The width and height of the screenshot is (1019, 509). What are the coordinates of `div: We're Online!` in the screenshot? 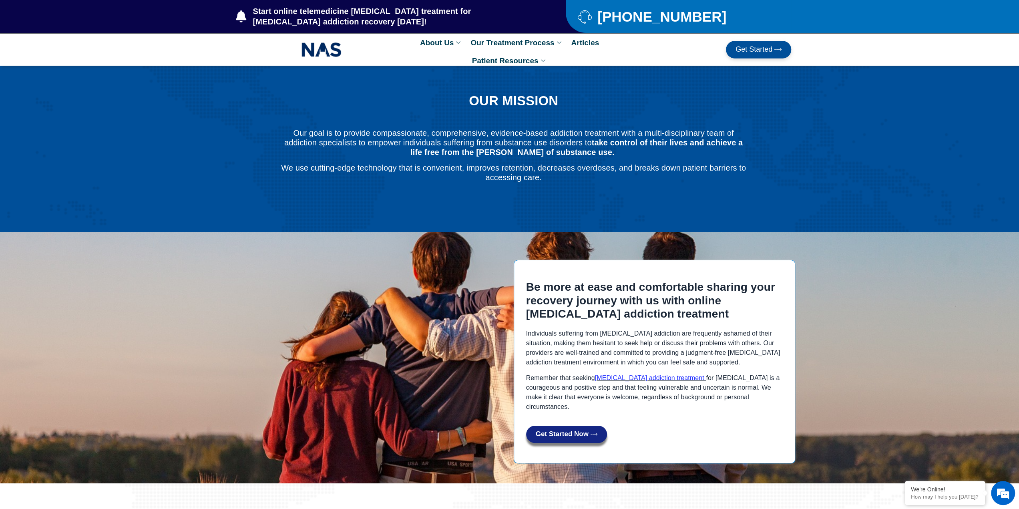 It's located at (945, 489).